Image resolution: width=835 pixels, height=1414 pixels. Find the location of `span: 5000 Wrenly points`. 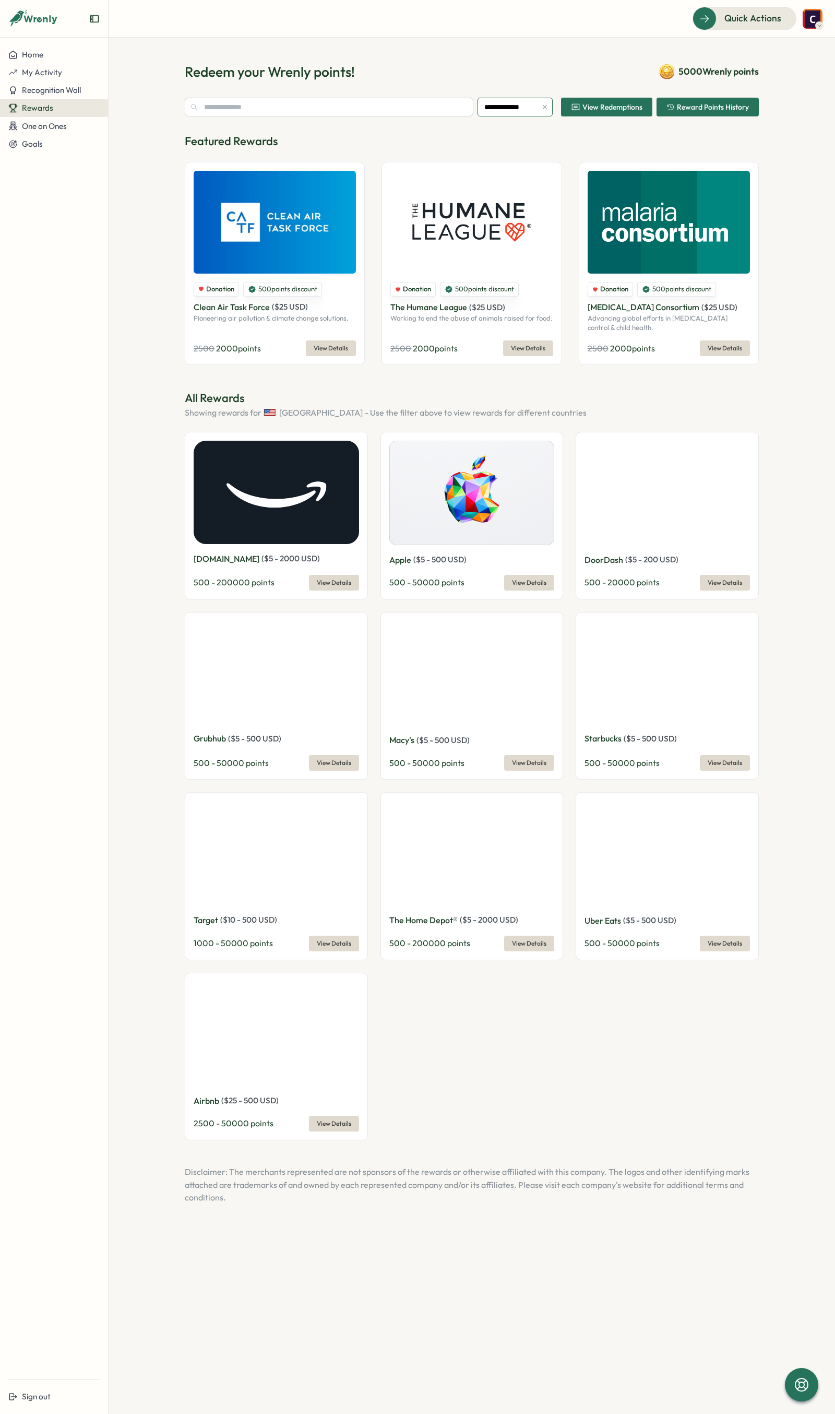

span: 5000 Wrenly points is located at coordinates (719, 72).